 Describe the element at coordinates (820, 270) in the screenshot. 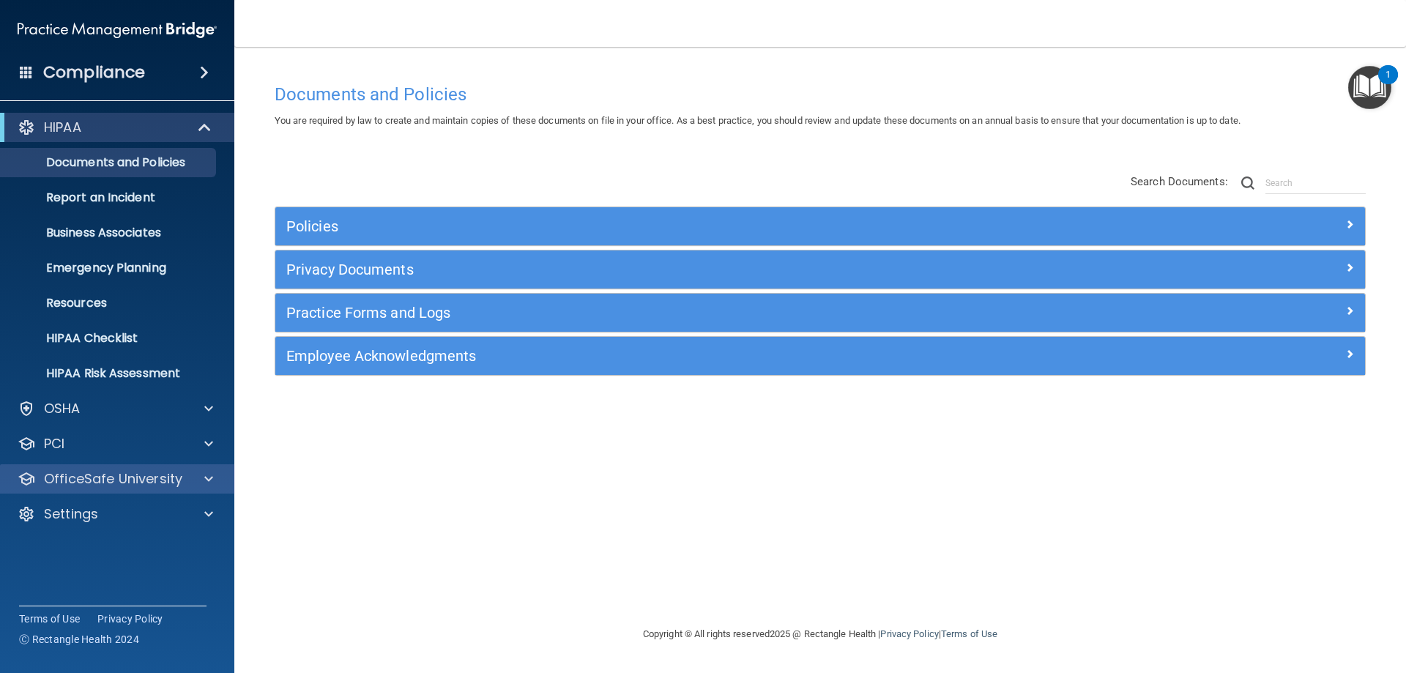

I see `a: Privacy Documents` at that location.